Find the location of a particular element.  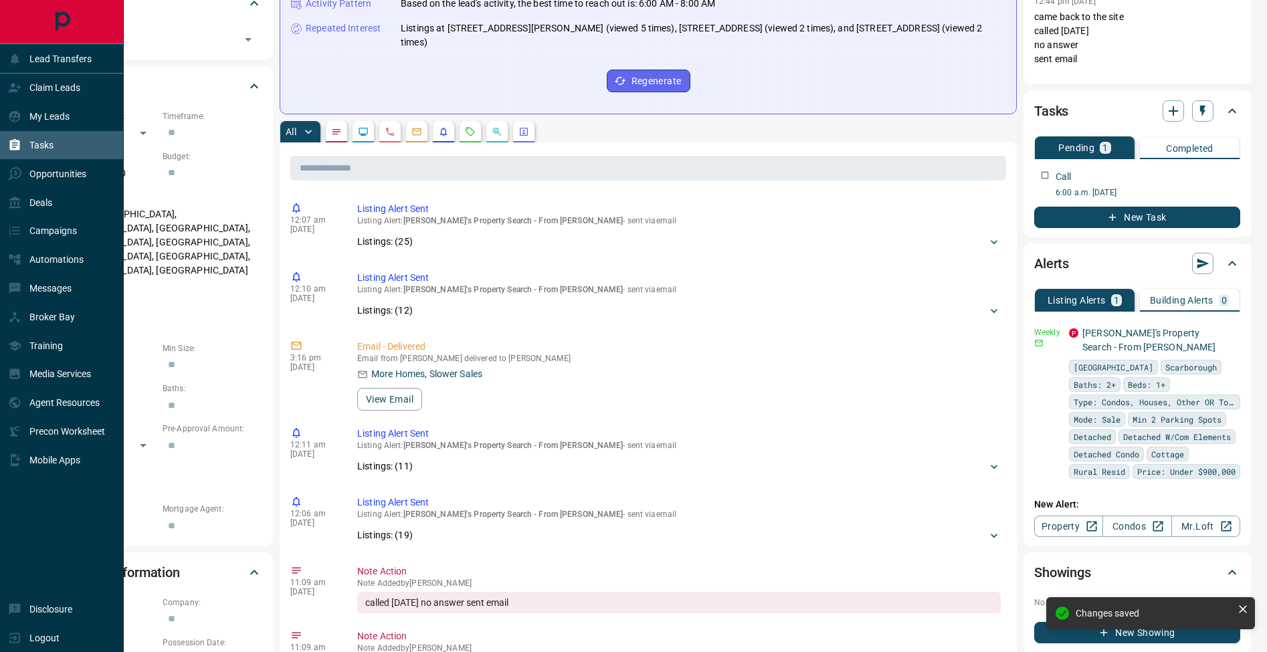

p: 12:06 am is located at coordinates (314, 514).